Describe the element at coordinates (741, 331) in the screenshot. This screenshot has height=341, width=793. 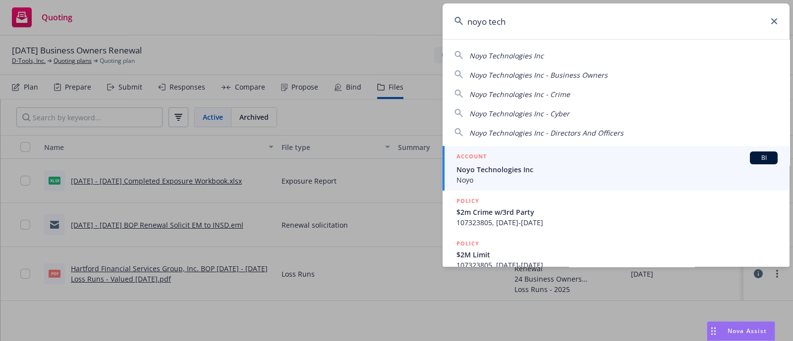
I see `button: Nova Assist` at that location.